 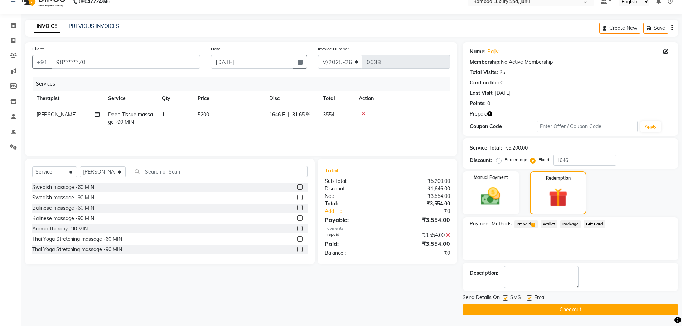 I want to click on div: Points:, so click(x=478, y=103).